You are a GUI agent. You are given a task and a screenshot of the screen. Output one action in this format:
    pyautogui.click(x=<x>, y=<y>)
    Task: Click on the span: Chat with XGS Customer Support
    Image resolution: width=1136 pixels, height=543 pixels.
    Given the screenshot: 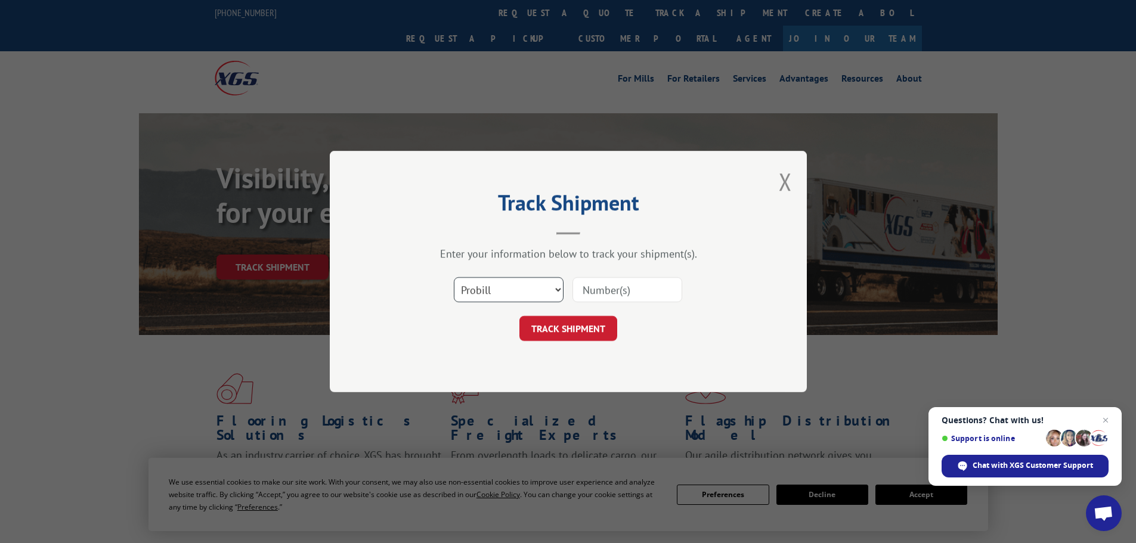 What is the action you would take?
    pyautogui.click(x=1033, y=466)
    